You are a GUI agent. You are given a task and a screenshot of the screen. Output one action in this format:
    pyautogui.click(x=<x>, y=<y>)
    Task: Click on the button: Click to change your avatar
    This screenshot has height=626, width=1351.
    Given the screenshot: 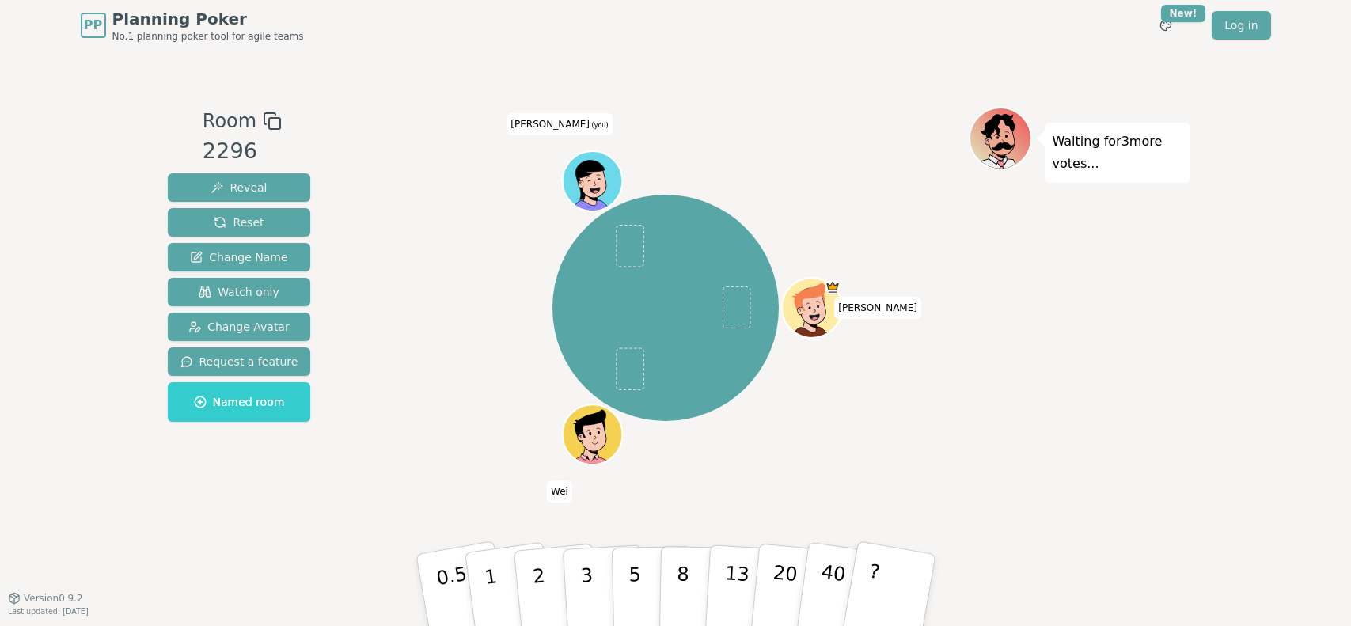 What is the action you would take?
    pyautogui.click(x=592, y=181)
    